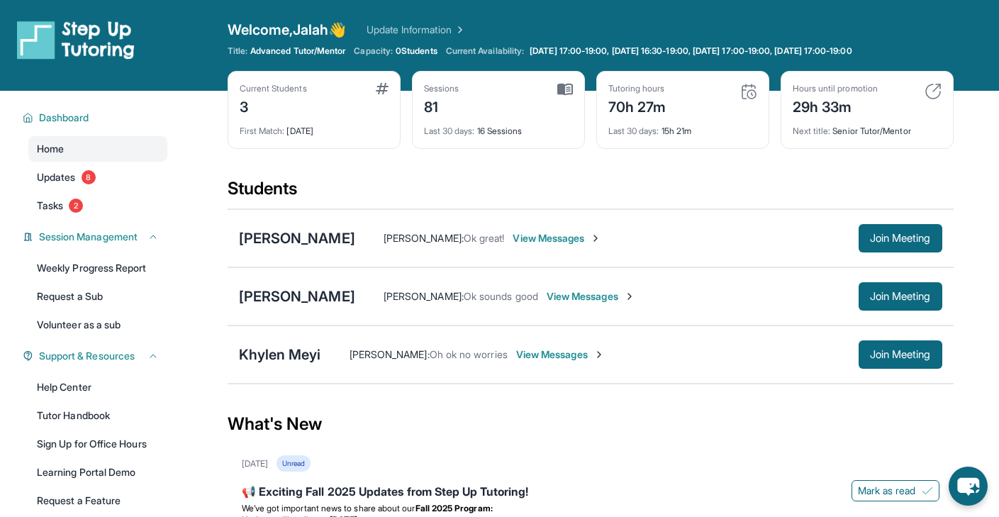 The height and width of the screenshot is (517, 999). Describe the element at coordinates (237, 51) in the screenshot. I see `span: Title:` at that location.